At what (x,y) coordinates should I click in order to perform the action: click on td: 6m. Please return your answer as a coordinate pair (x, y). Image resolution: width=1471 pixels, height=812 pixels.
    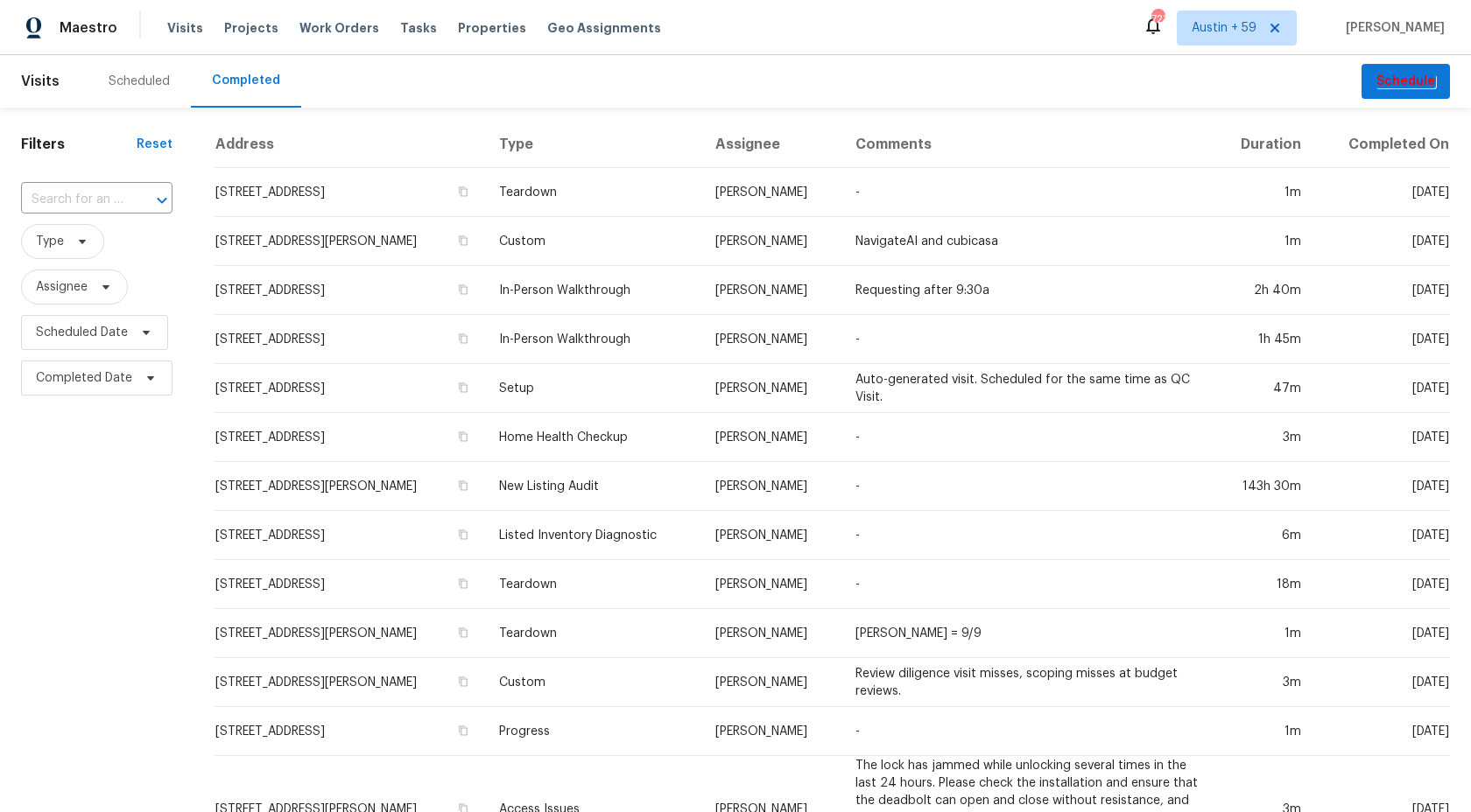
    Looking at the image, I should click on (1264, 536).